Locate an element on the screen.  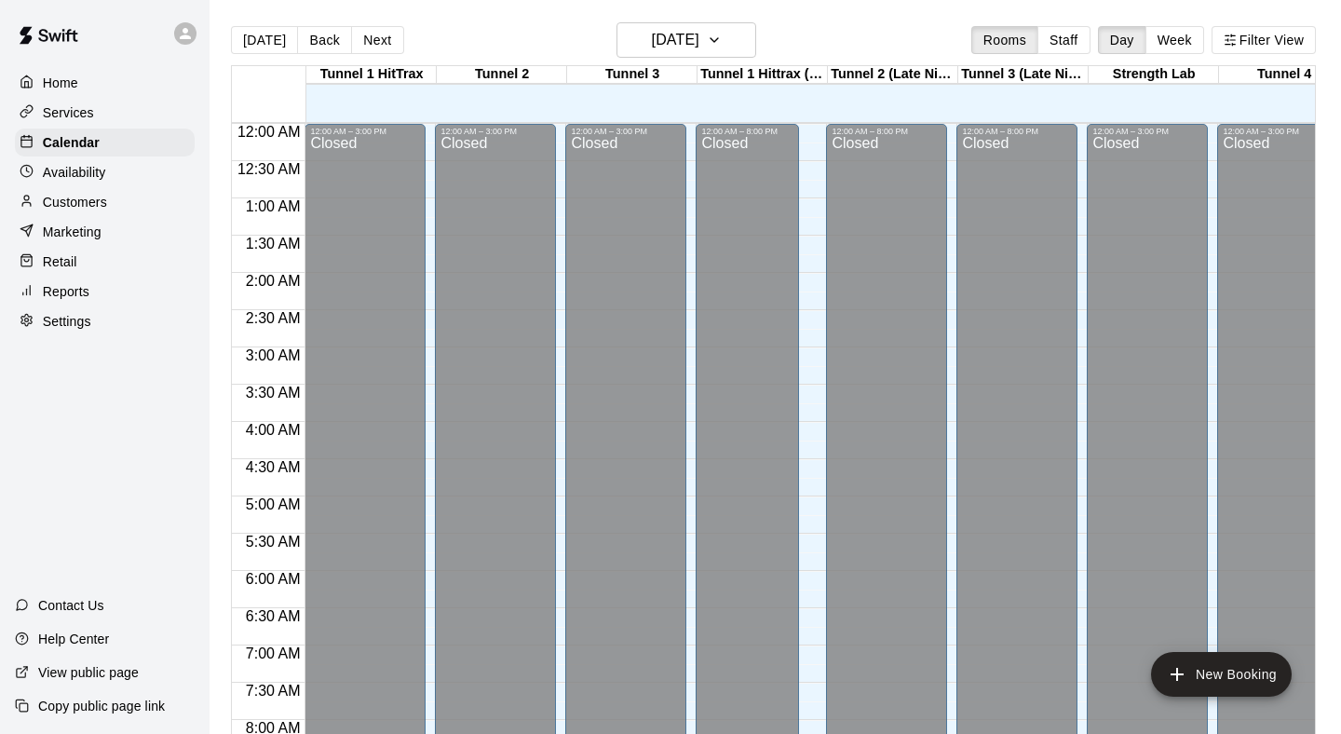
p: Retail is located at coordinates (60, 262).